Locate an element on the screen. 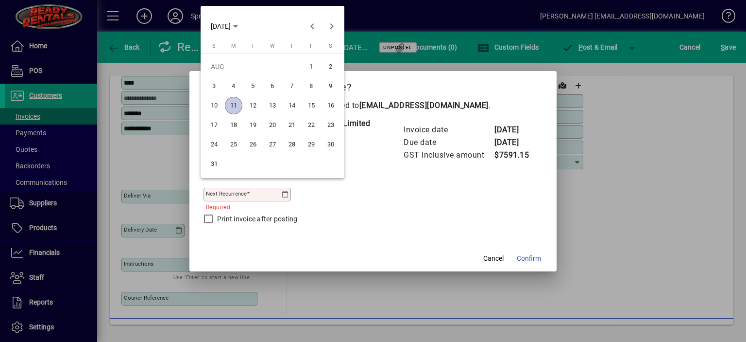 Image resolution: width=746 pixels, height=342 pixels. span: 14 is located at coordinates (292, 105).